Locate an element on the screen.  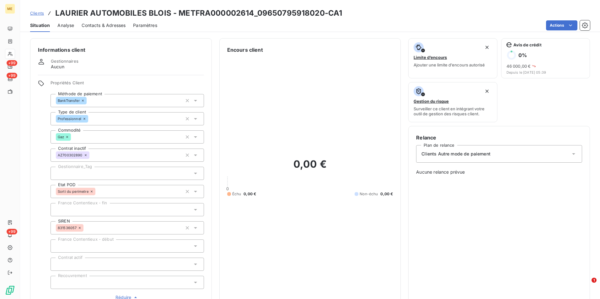
span: Analyse is located at coordinates (66, 25).